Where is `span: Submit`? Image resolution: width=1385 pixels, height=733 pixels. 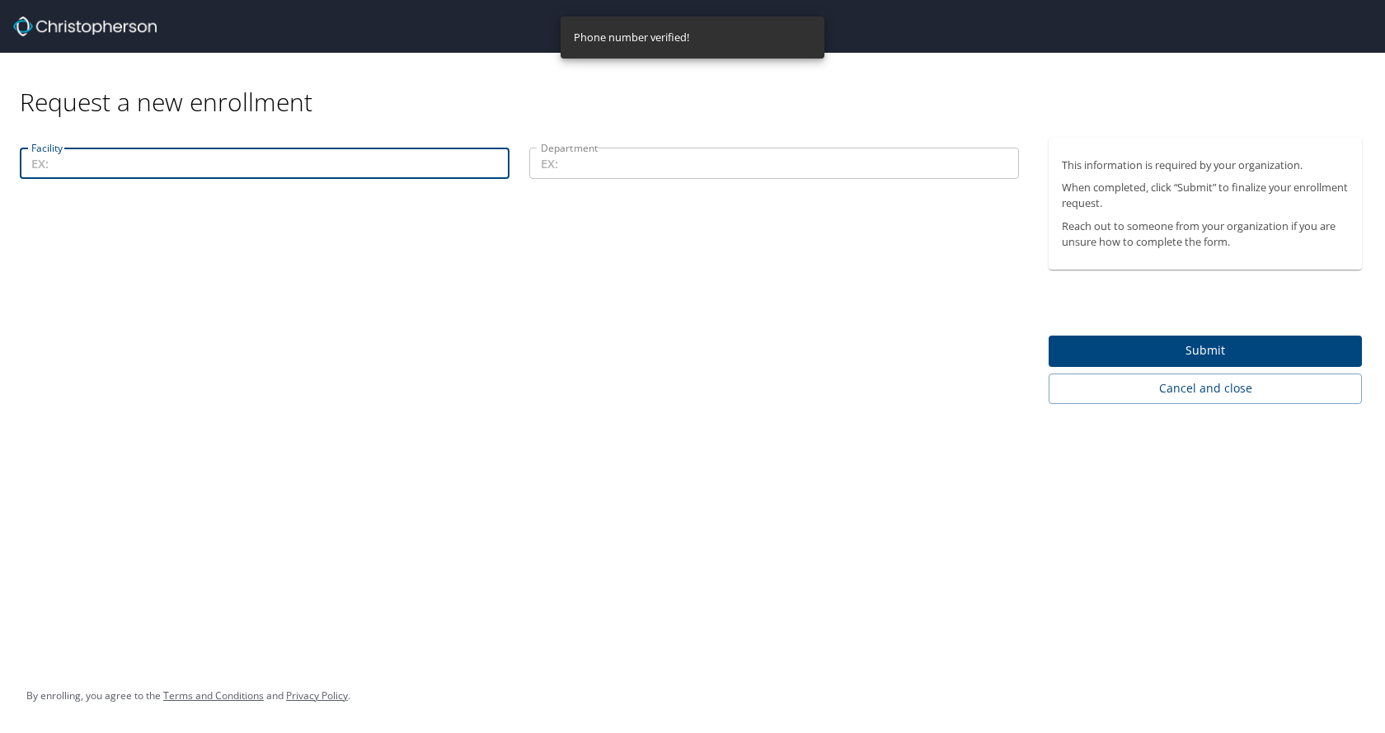
span: Submit is located at coordinates (1206, 350).